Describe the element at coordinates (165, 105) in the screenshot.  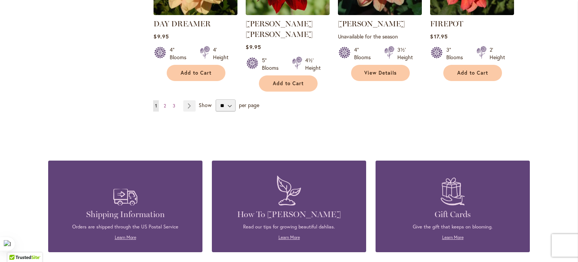
I see `span: 2` at that location.